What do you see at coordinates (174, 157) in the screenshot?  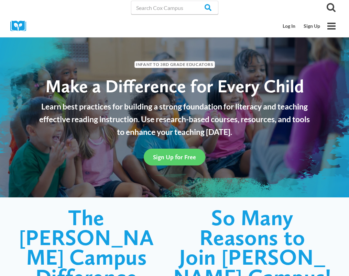 I see `a: Sign Up for Free` at bounding box center [174, 157].